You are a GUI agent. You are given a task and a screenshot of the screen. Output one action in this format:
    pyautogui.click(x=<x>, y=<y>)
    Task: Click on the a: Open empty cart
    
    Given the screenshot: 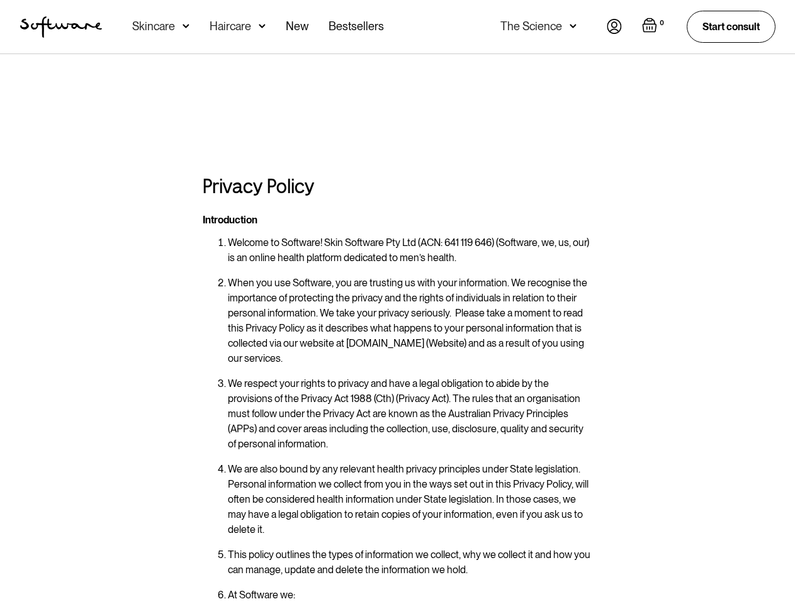 What is the action you would take?
    pyautogui.click(x=654, y=26)
    